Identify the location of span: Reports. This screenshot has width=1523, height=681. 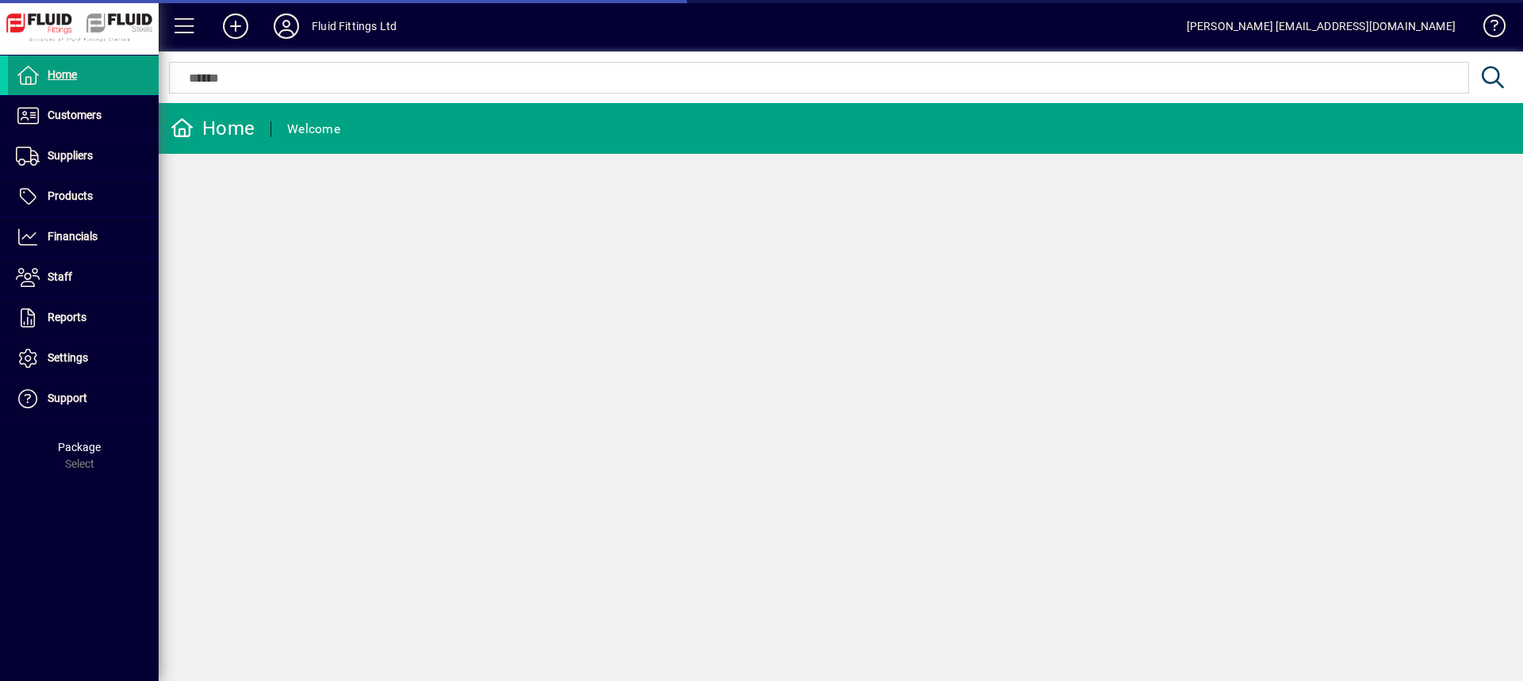
(67, 317).